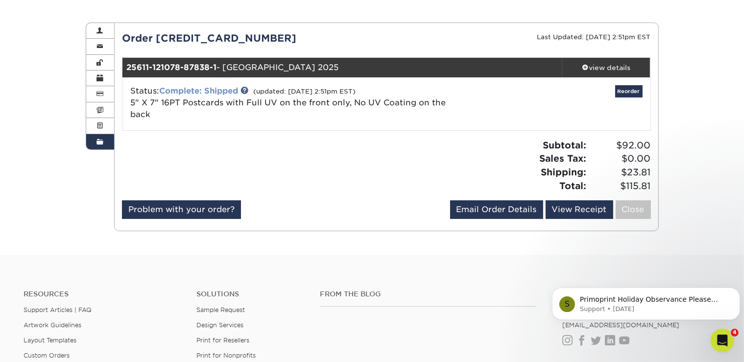 The image size is (744, 362). Describe the element at coordinates (63, 13) in the screenshot. I see `img: Profile image for Natalie` at that location.